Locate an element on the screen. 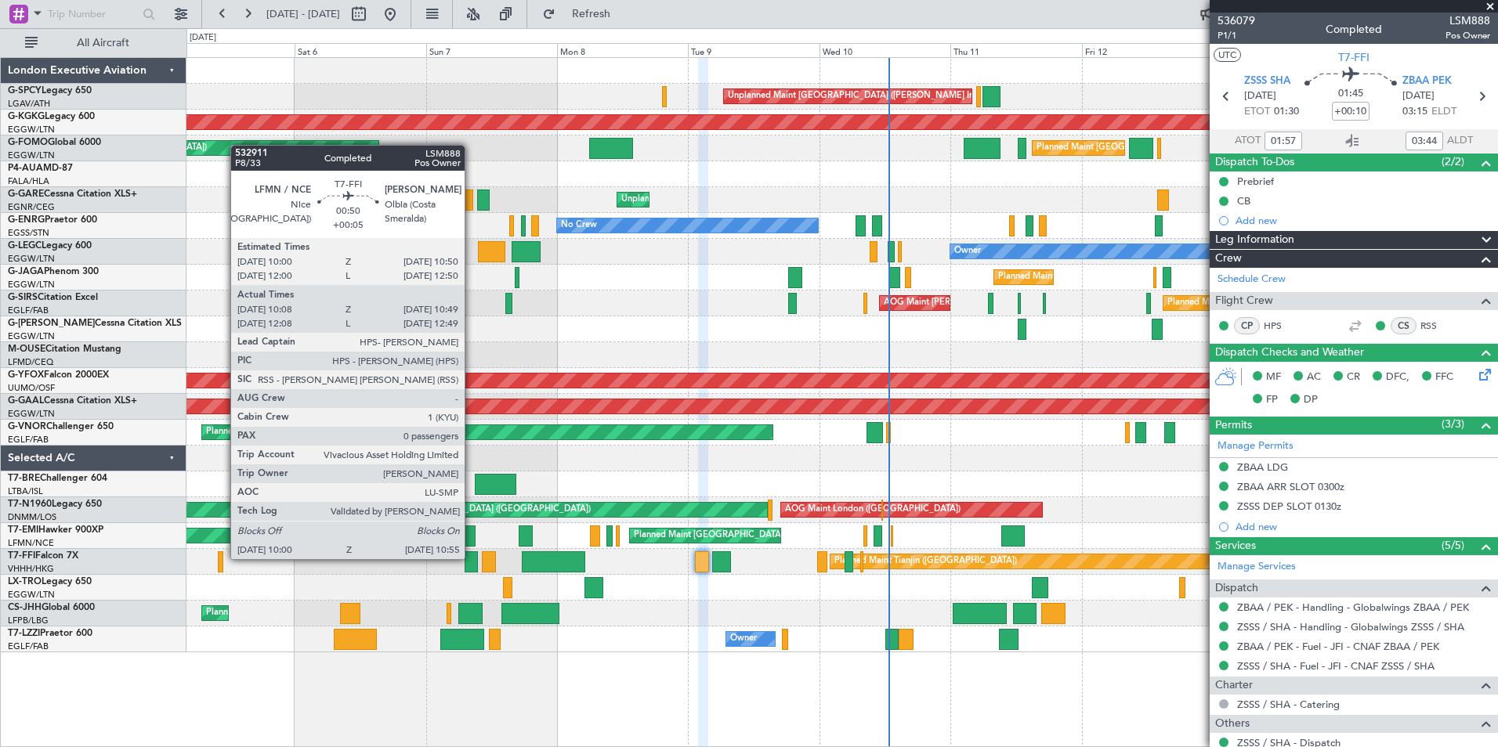 The height and width of the screenshot is (747, 1498). a: G-KGKGLegacy 600 is located at coordinates (51, 117).